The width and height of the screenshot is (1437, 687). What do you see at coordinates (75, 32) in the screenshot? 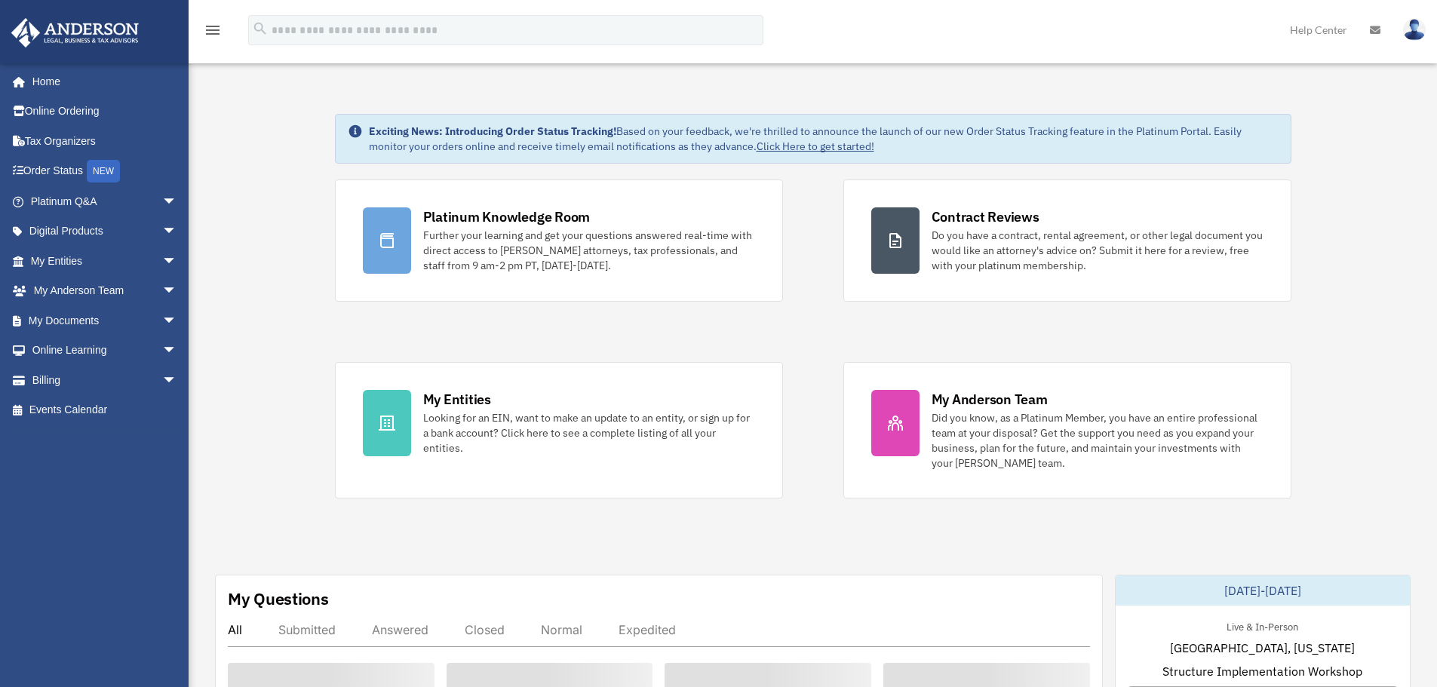
I see `img: Anderson Advisors Platinum Portal` at bounding box center [75, 32].